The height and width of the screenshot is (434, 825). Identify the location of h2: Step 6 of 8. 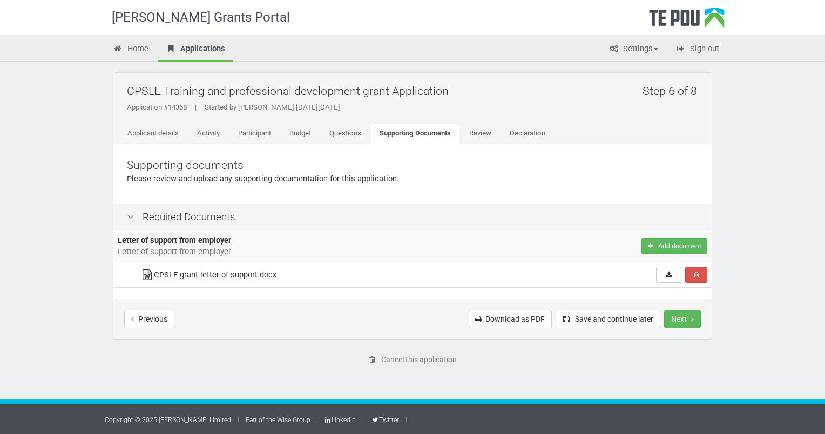
(673, 91).